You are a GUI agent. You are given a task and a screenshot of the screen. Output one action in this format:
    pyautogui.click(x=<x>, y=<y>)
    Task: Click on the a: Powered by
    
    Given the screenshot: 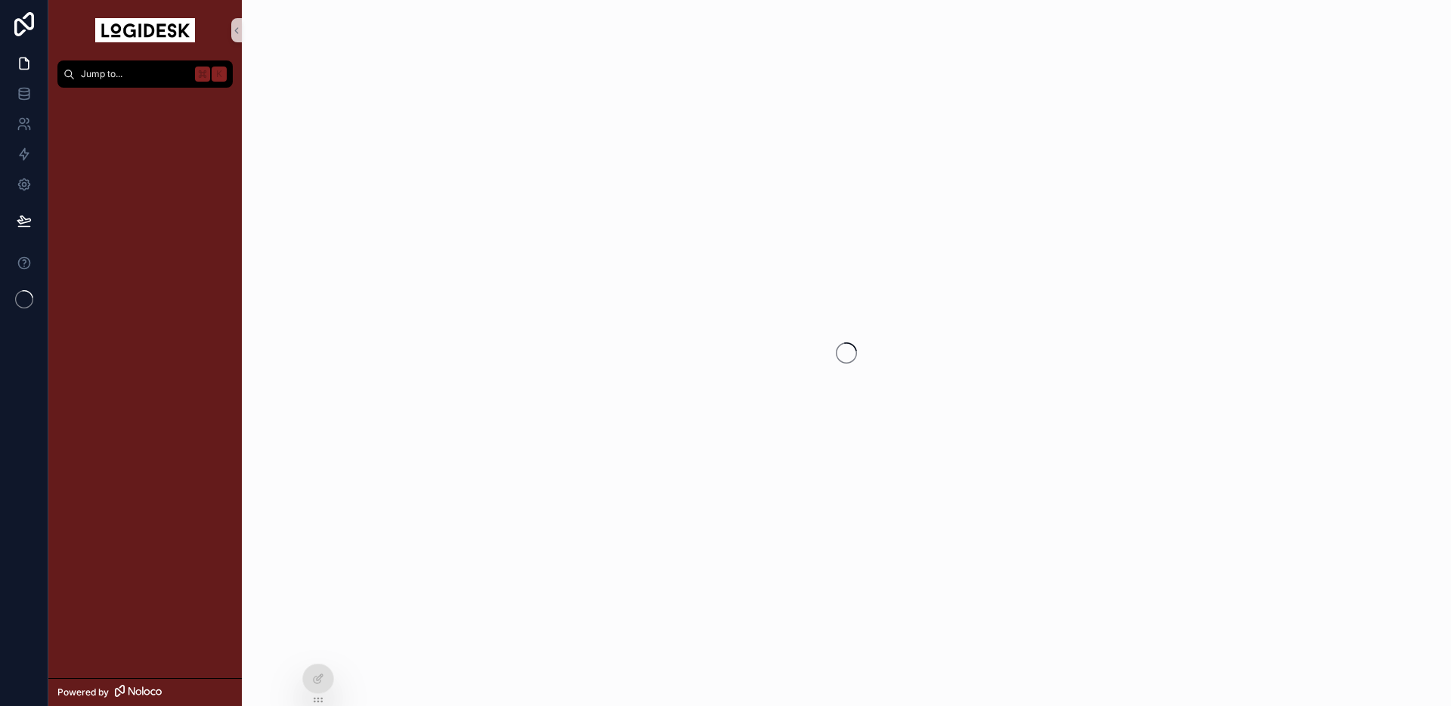 What is the action you would take?
    pyautogui.click(x=145, y=692)
    